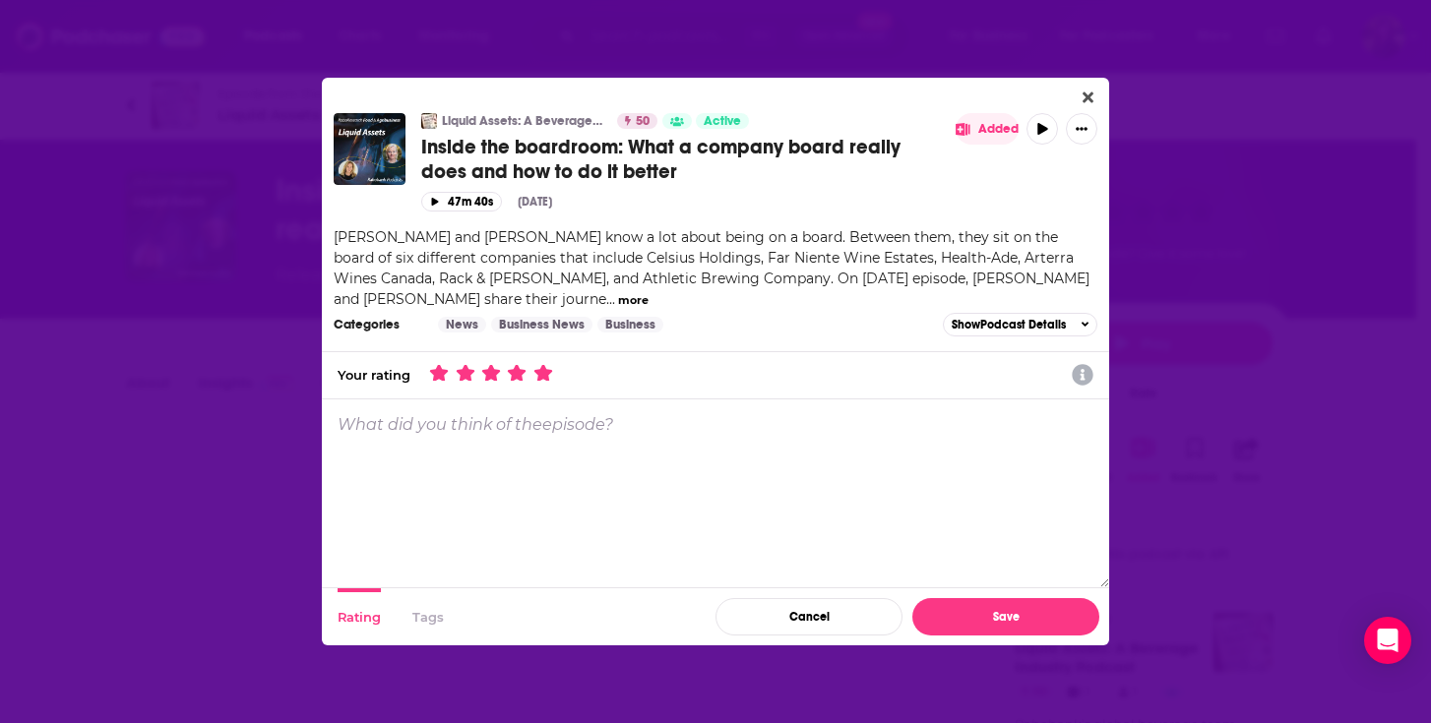 The height and width of the screenshot is (723, 1431). Describe the element at coordinates (630, 325) in the screenshot. I see `a: Business` at that location.